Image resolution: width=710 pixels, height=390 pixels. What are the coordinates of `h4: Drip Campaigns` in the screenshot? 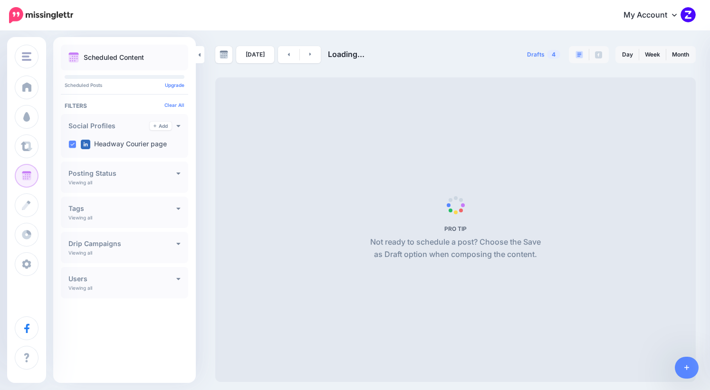 It's located at (122, 244).